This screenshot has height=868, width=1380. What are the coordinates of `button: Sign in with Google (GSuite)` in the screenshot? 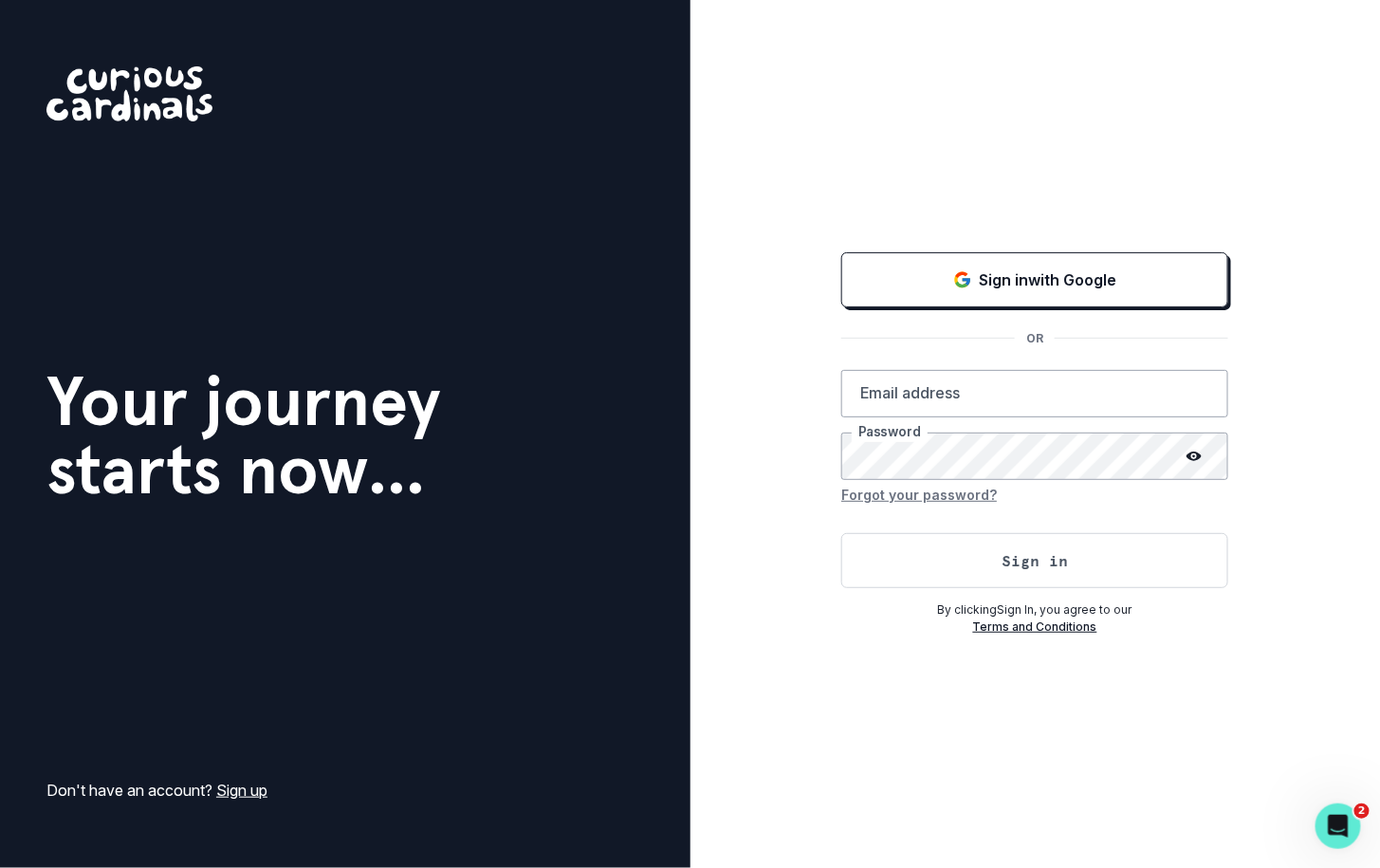 It's located at (1035, 280).